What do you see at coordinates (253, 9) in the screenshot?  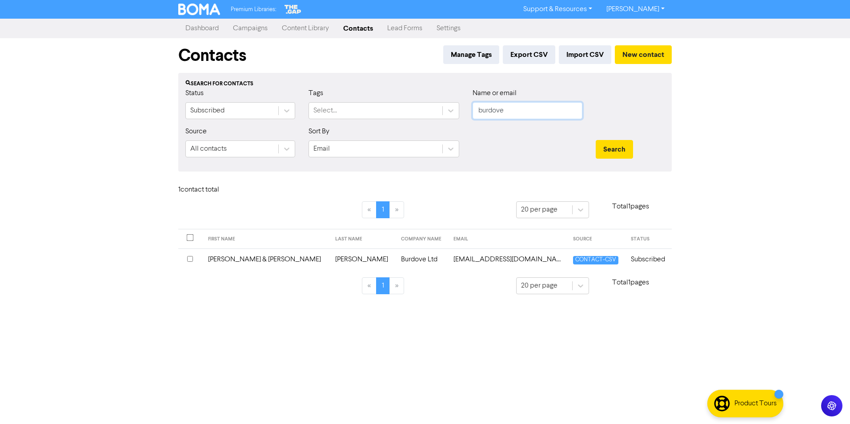 I see `span: Premium Libraries:` at bounding box center [253, 9].